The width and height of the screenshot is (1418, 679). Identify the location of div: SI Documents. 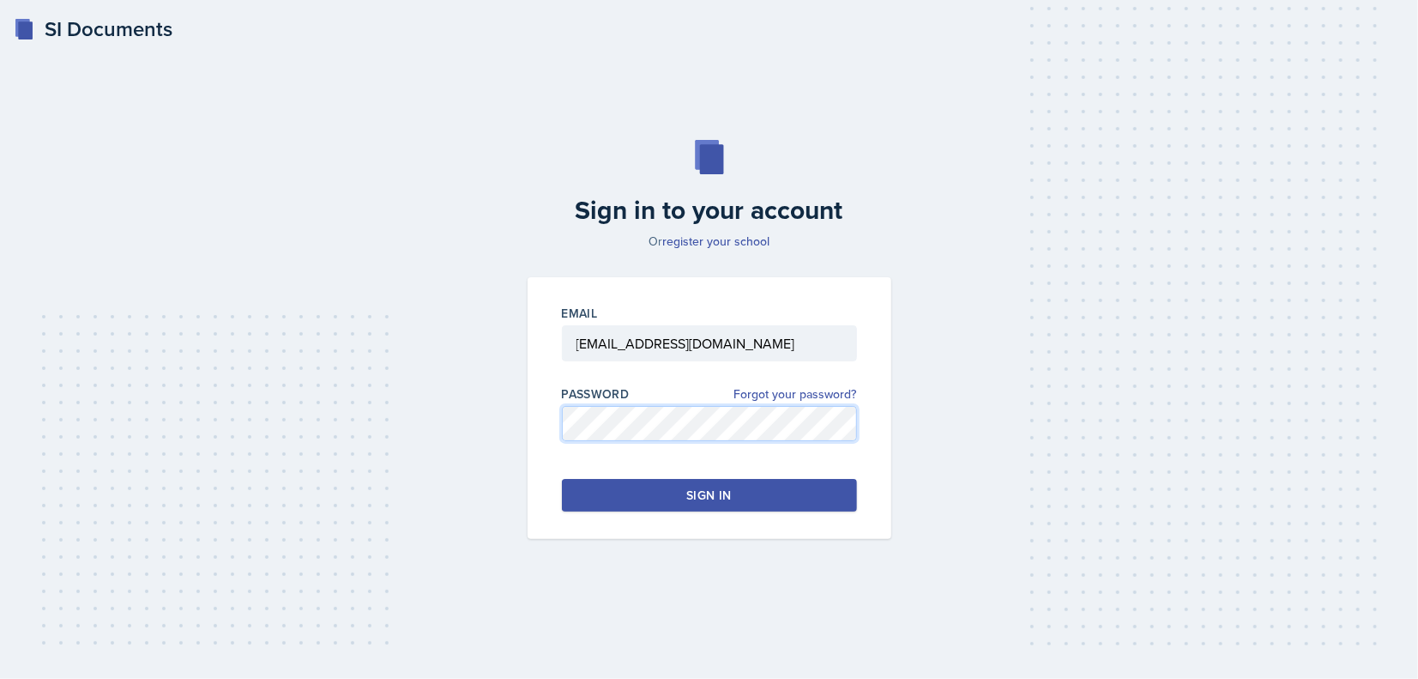
(93, 29).